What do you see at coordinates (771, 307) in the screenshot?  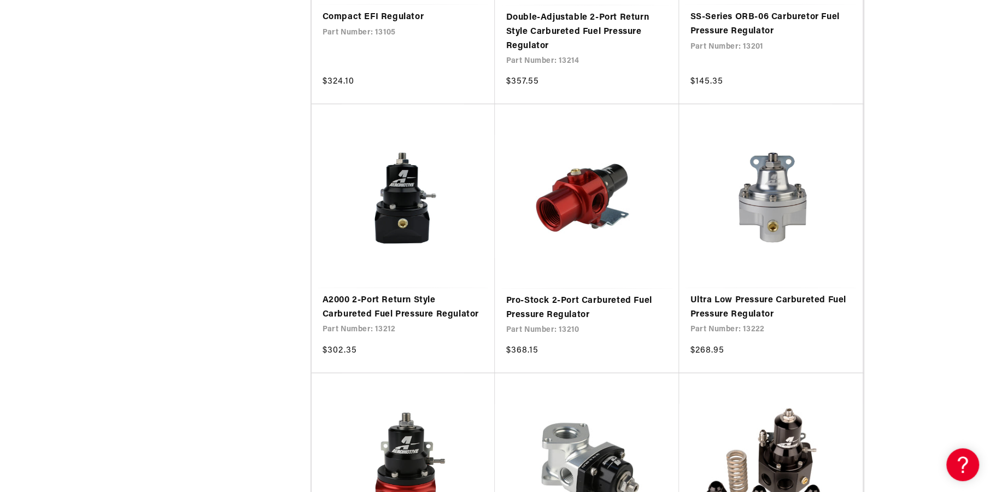 I see `a: Ultra Low Pressure Carbureted Fuel Pressure Regulator` at bounding box center [771, 307].